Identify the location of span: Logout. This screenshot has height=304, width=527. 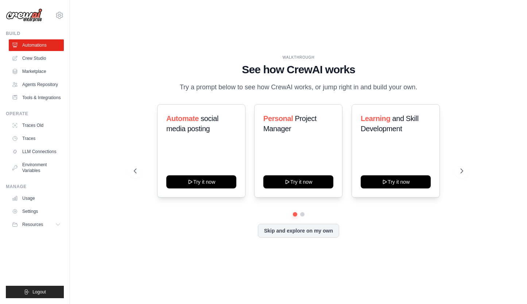
(39, 292).